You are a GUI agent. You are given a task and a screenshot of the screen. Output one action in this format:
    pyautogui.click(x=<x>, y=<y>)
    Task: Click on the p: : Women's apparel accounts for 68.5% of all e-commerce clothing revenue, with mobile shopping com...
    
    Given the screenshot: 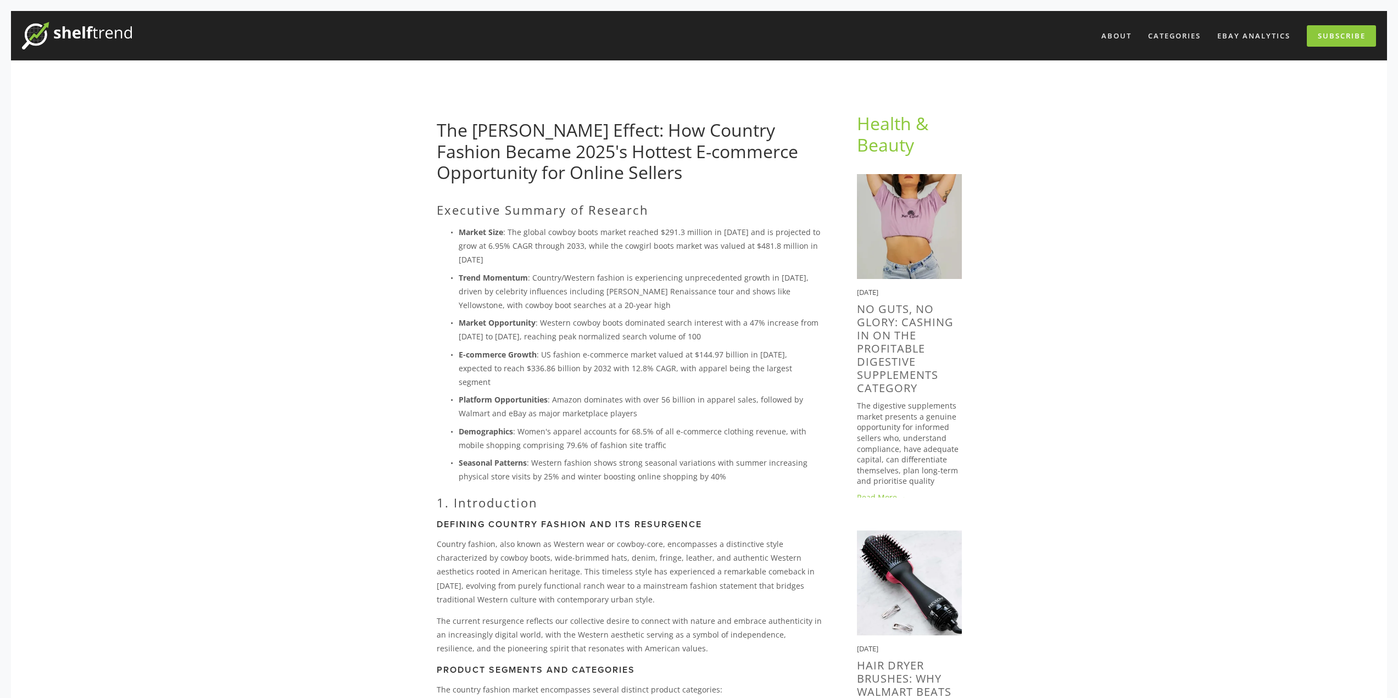 What is the action you would take?
    pyautogui.click(x=640, y=438)
    